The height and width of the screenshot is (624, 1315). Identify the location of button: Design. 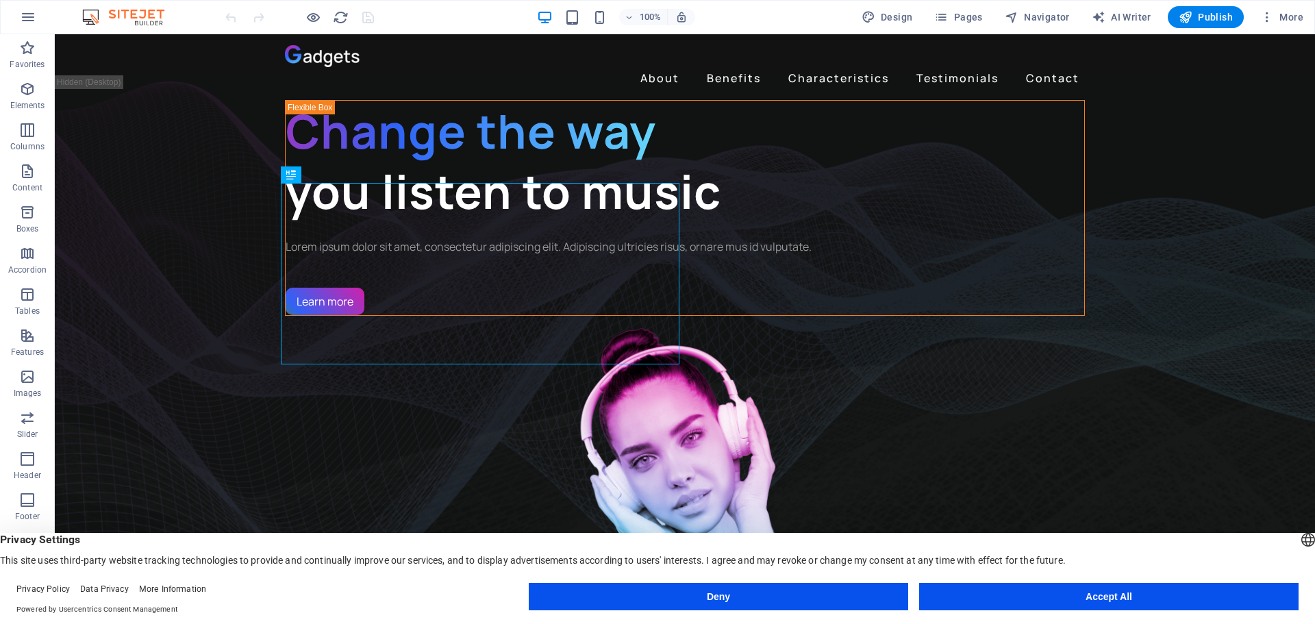
(887, 17).